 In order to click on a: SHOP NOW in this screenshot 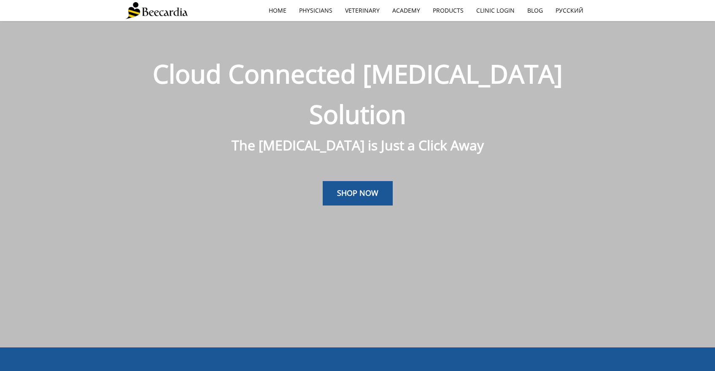, I will do `click(357, 193)`.